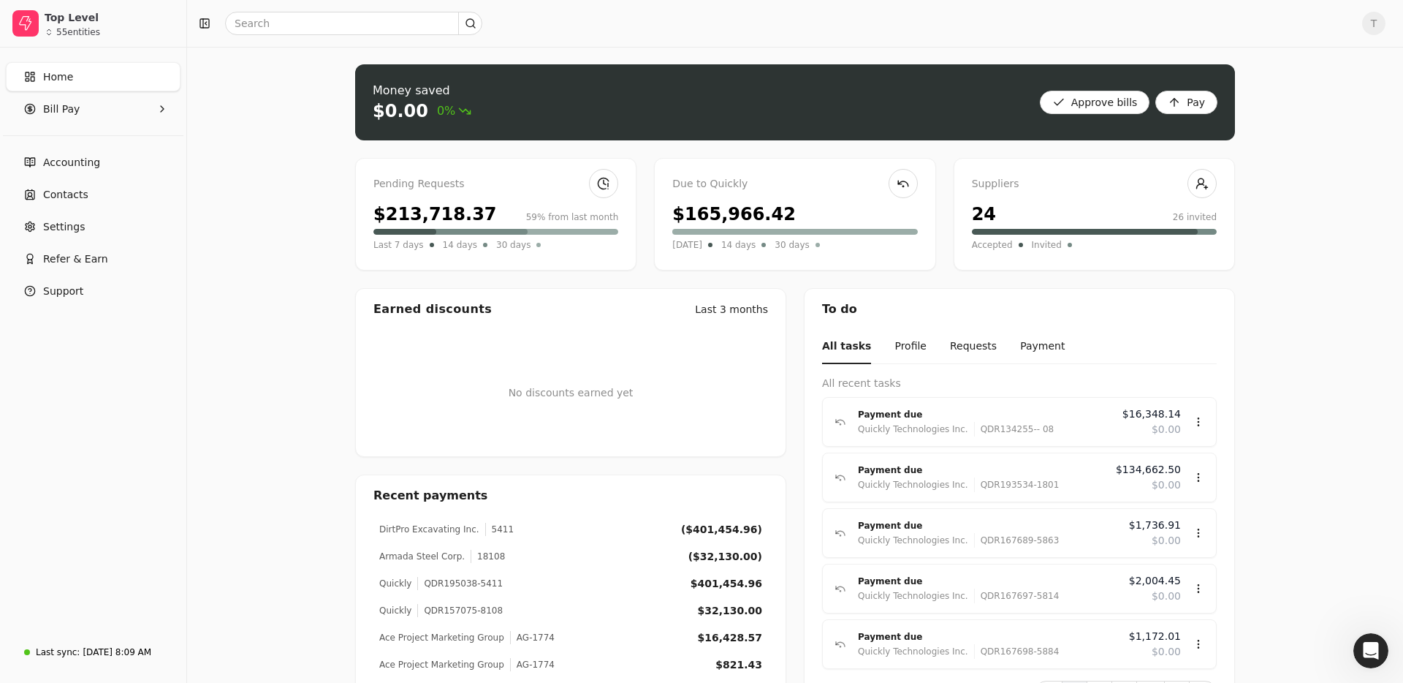  Describe the element at coordinates (488, 556) in the screenshot. I see `div: 18108` at that location.